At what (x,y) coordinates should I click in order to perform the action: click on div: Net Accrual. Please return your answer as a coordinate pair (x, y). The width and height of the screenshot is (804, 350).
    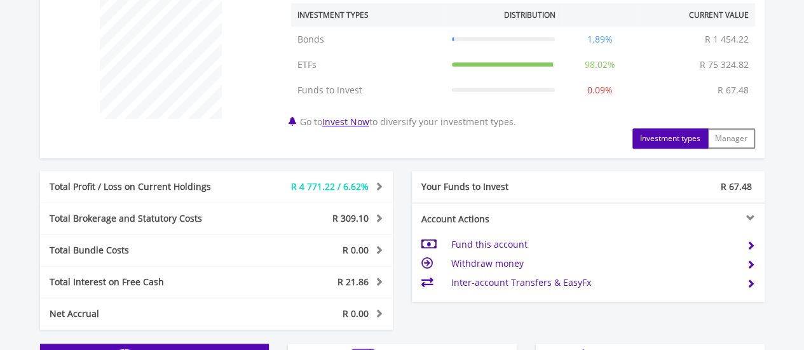
    Looking at the image, I should click on (143, 314).